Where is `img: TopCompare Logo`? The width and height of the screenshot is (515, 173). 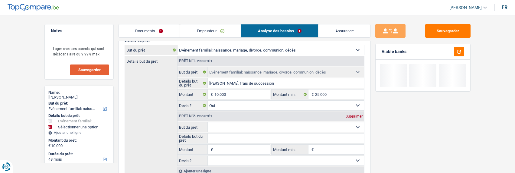
img: TopCompare Logo is located at coordinates (33, 8).